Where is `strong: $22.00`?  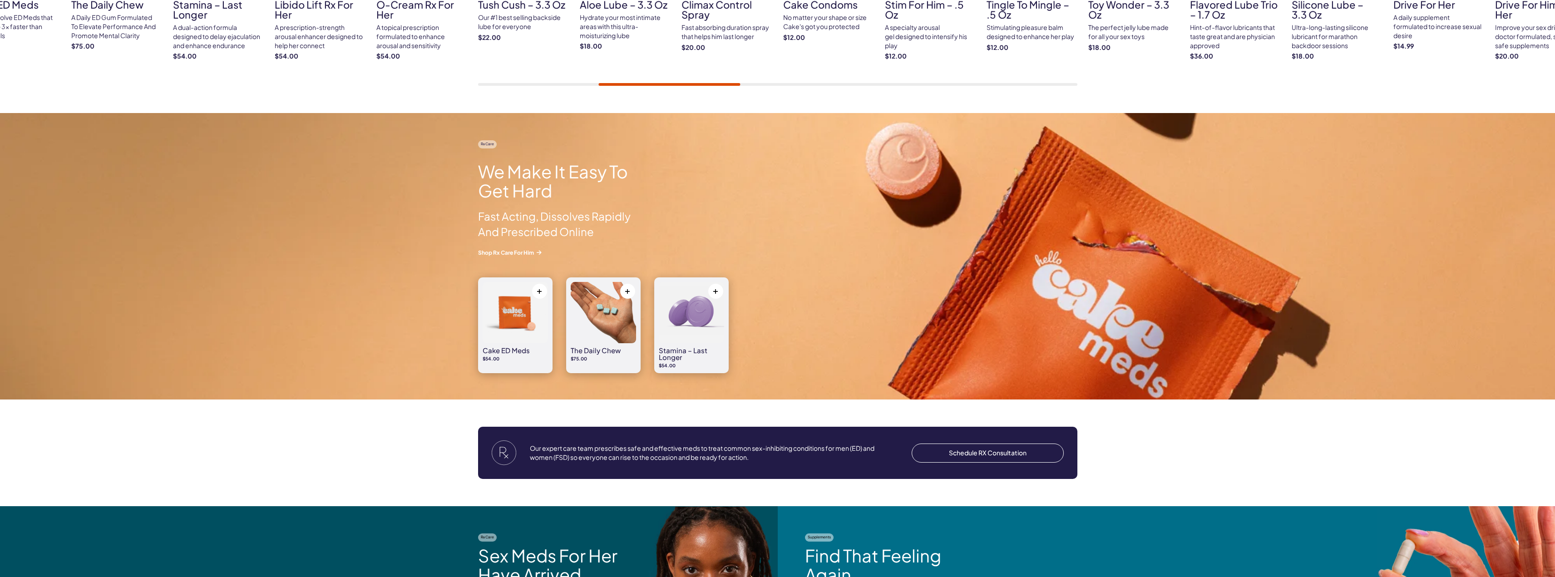 strong: $22.00 is located at coordinates (522, 38).